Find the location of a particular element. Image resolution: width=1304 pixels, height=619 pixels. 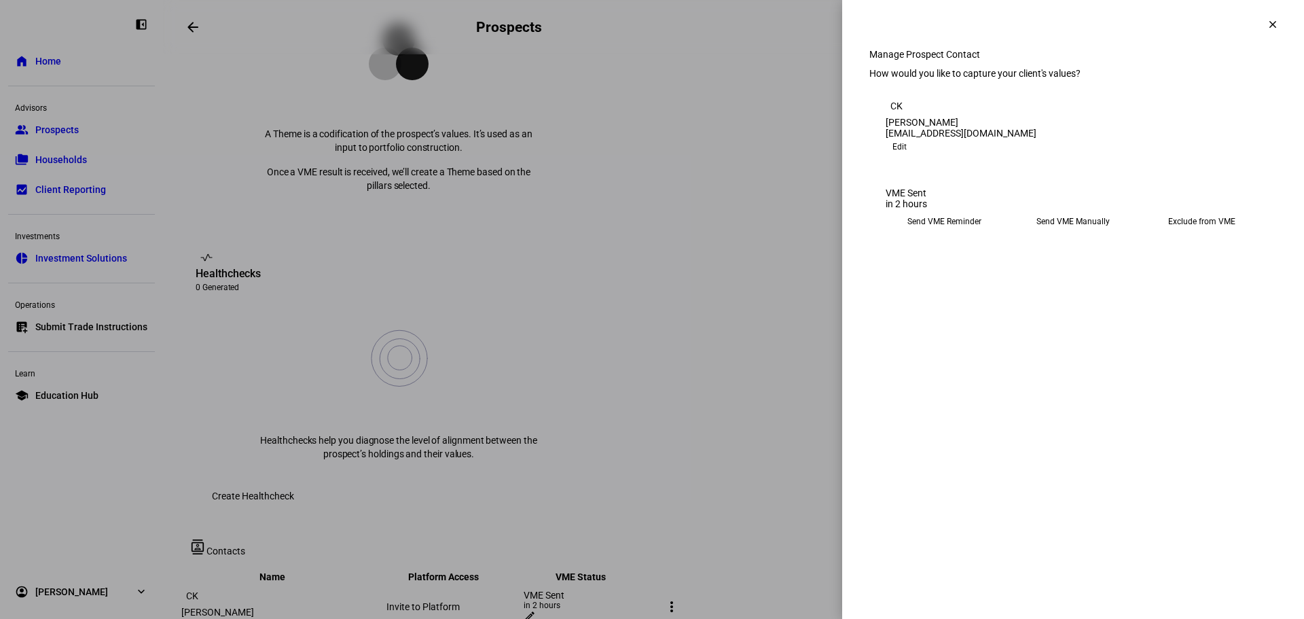

div: VME Sent is located at coordinates (1073, 193).